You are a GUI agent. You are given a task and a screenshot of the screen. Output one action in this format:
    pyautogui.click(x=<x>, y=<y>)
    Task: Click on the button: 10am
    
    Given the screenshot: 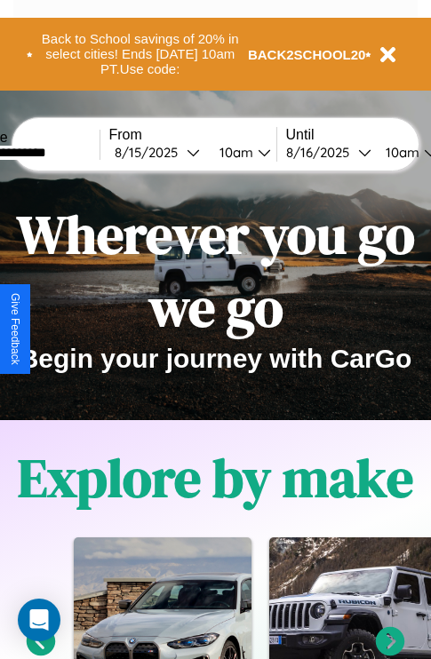 What is the action you would take?
    pyautogui.click(x=241, y=152)
    